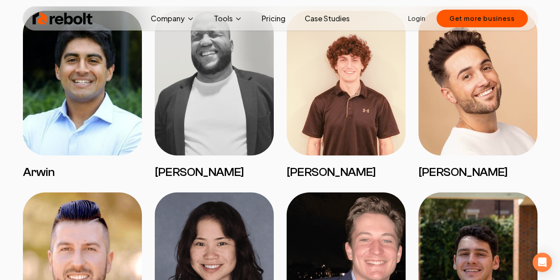  What do you see at coordinates (417, 19) in the screenshot?
I see `a: Login` at bounding box center [417, 19].